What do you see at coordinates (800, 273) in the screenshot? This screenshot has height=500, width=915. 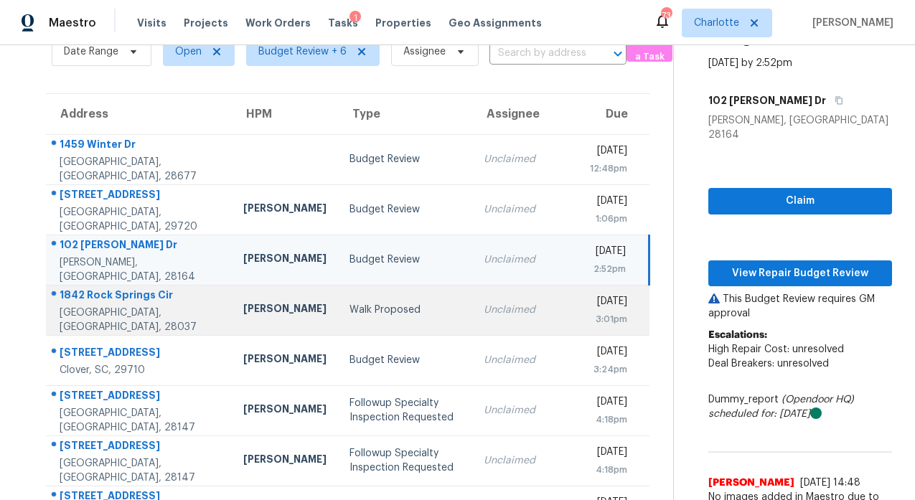 I see `button: View Repair Budget Review` at bounding box center [800, 273].